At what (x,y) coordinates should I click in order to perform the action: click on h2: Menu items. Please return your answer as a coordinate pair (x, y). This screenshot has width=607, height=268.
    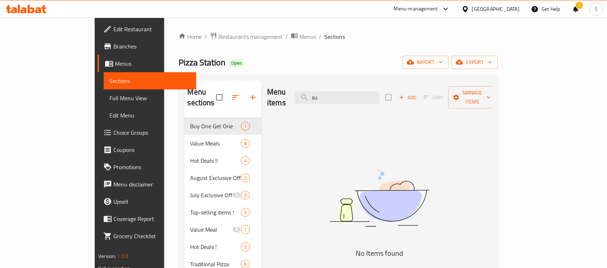
    Looking at the image, I should click on (276, 98).